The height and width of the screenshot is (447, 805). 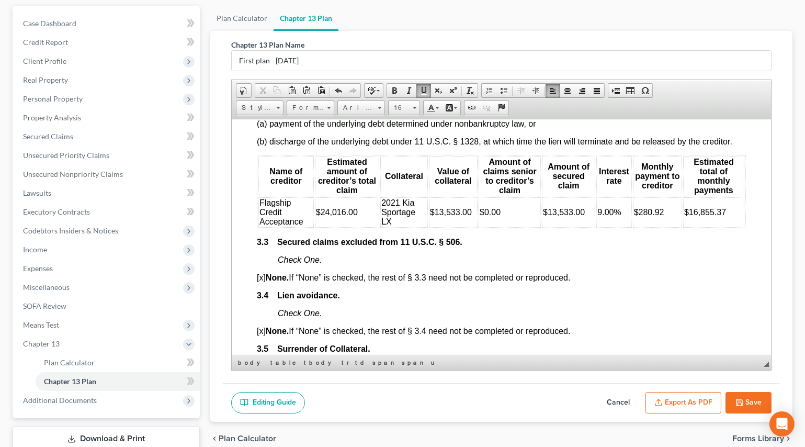 What do you see at coordinates (489, 90) in the screenshot?
I see `a: Insert/Remove Numbered List` at bounding box center [489, 90].